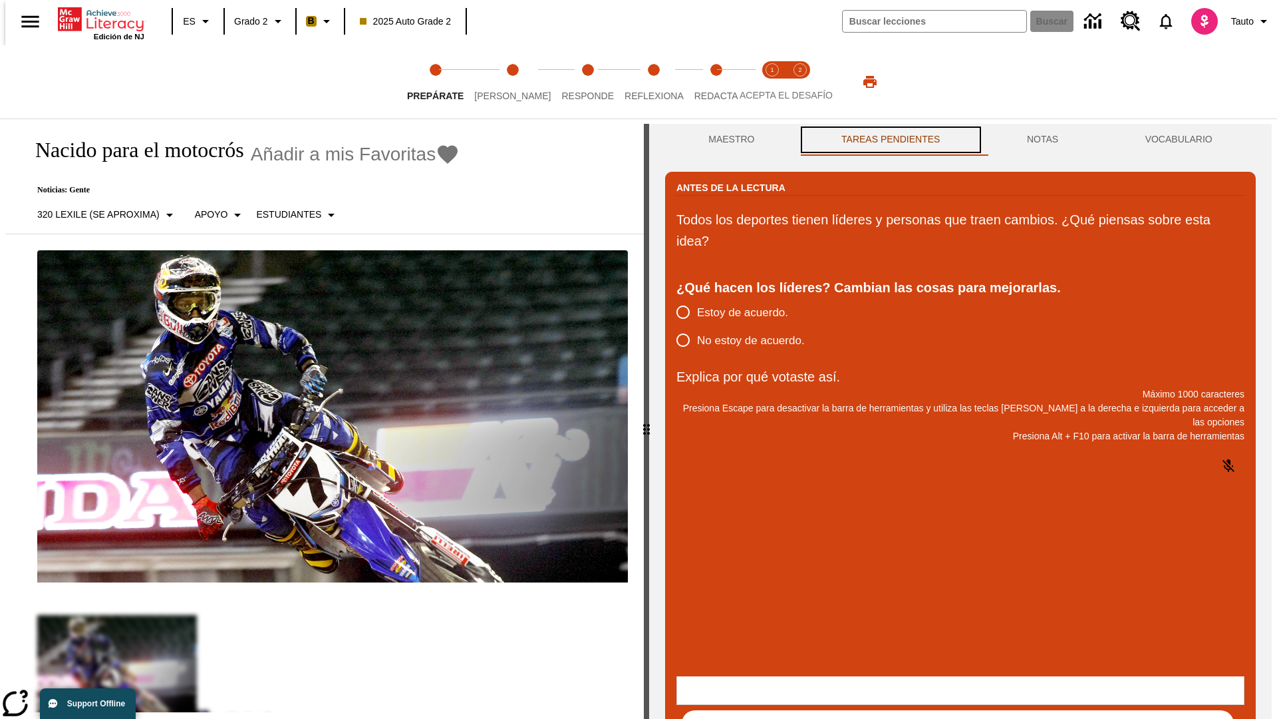 This screenshot has height=719, width=1277. What do you see at coordinates (100, 17) in the screenshot?
I see `body: Explica por qué votaste así. Máximo 1000 caracteres Presiona Alt + F10 para activar la barra de h...` at bounding box center [100, 17].